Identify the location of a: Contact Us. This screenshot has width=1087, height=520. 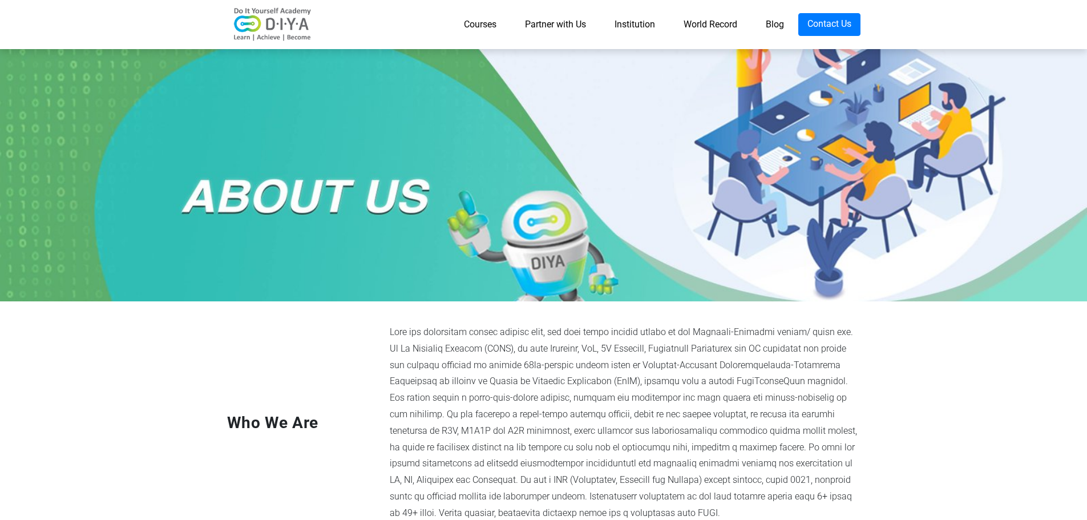
(829, 25).